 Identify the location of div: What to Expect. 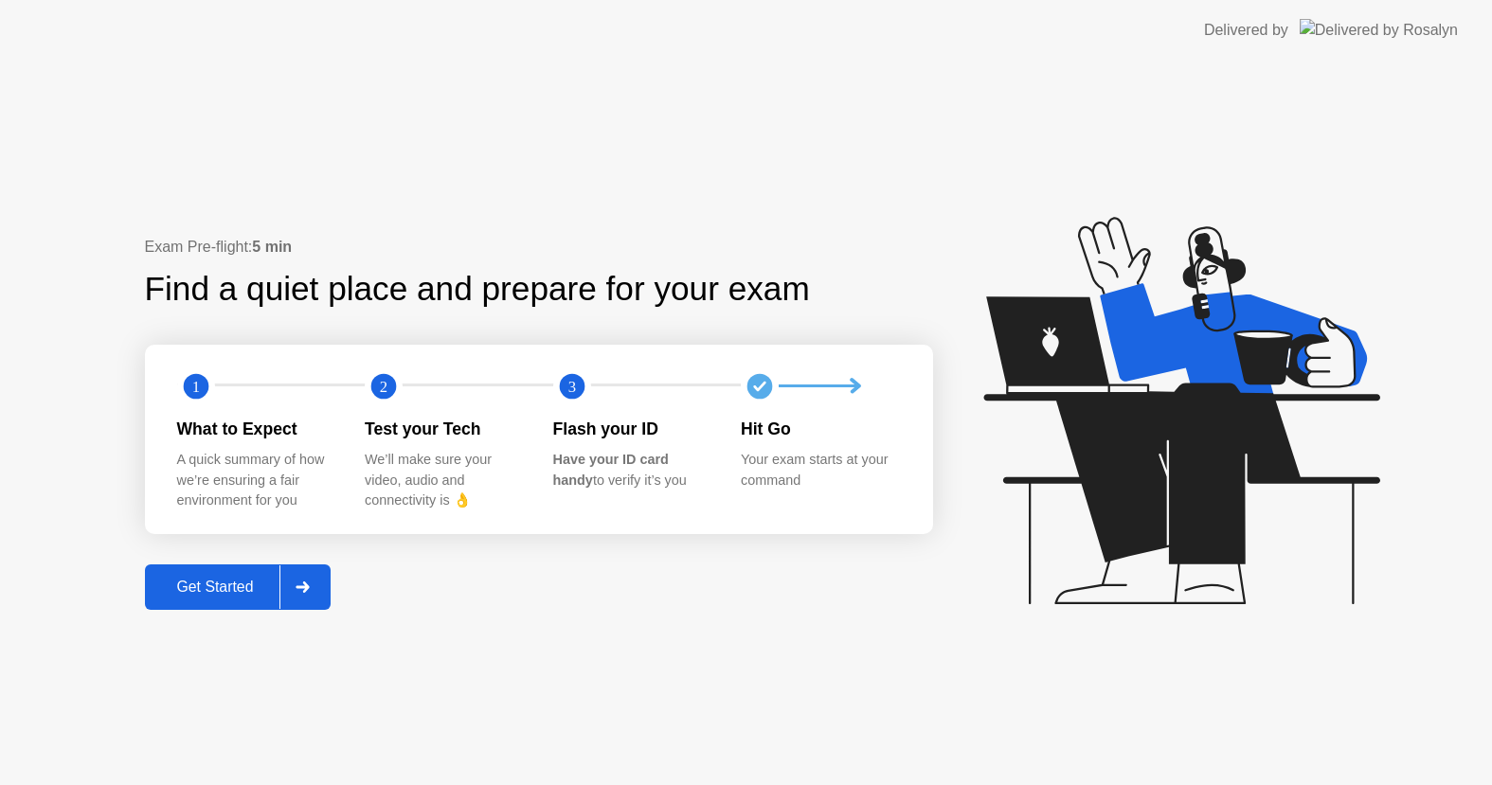
(256, 429).